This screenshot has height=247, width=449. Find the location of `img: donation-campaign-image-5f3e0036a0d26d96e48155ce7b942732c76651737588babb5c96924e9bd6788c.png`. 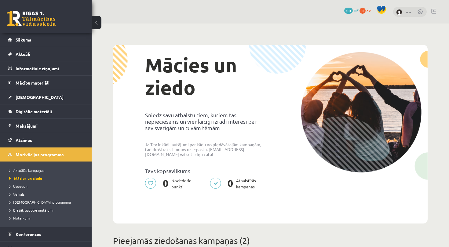

img: donation-campaign-image-5f3e0036a0d26d96e48155ce7b942732c76651737588babb5c96924e9bd6788c.png is located at coordinates (361, 112).